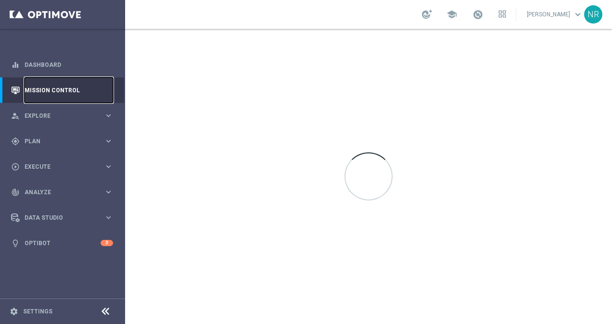 The height and width of the screenshot is (324, 612). What do you see at coordinates (64, 116) in the screenshot?
I see `span: Explore` at bounding box center [64, 116].